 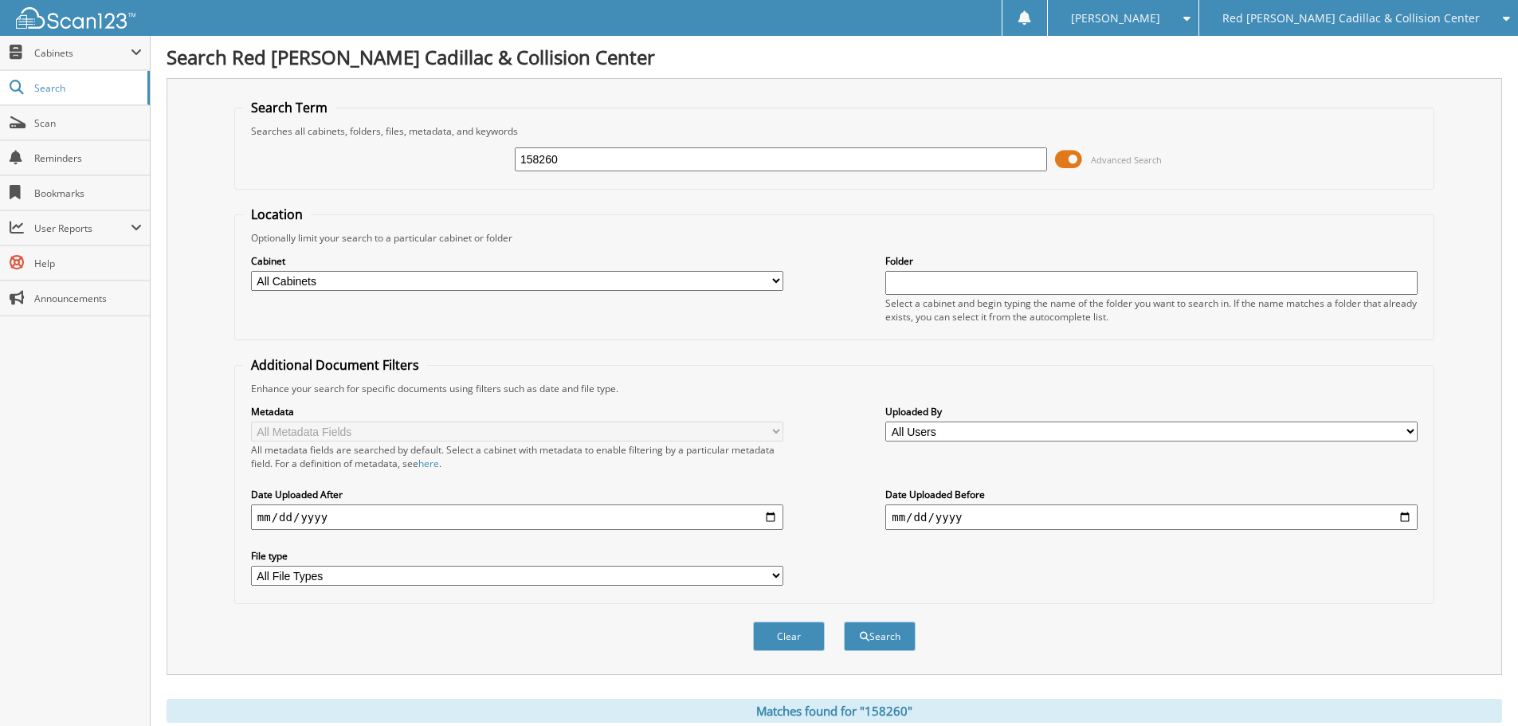 What do you see at coordinates (834, 237) in the screenshot?
I see `div: Optionally limit your search to a particular cabinet or folder` at bounding box center [834, 237].